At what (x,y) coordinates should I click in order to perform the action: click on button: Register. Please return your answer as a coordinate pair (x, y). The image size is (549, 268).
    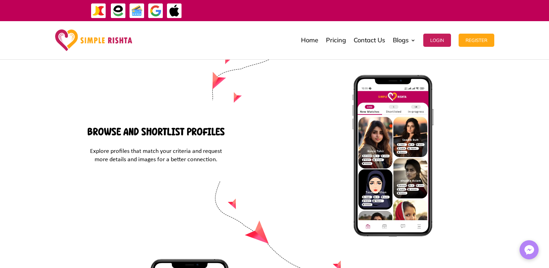
    Looking at the image, I should click on (477, 40).